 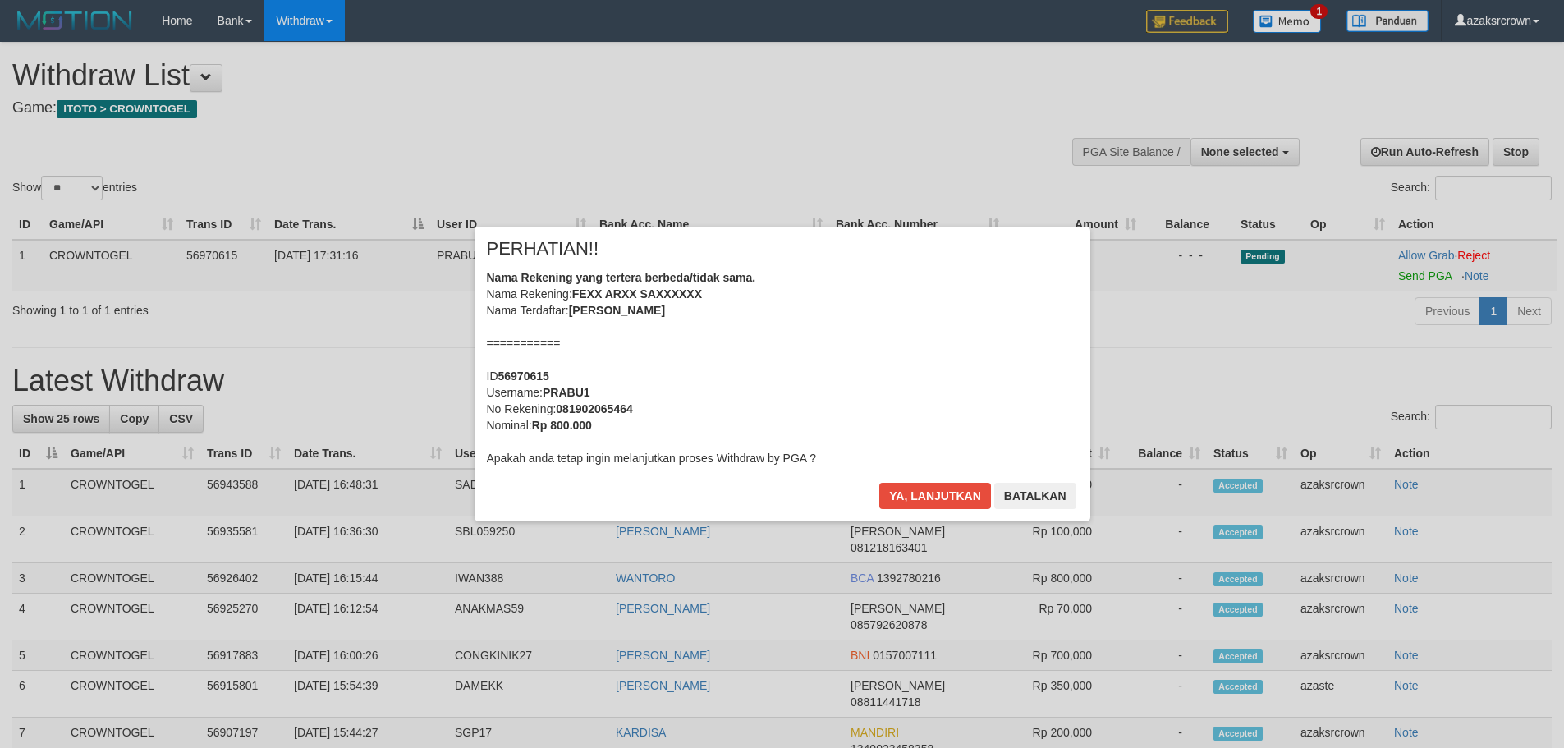 I want to click on b: Rp 800.000, so click(x=561, y=425).